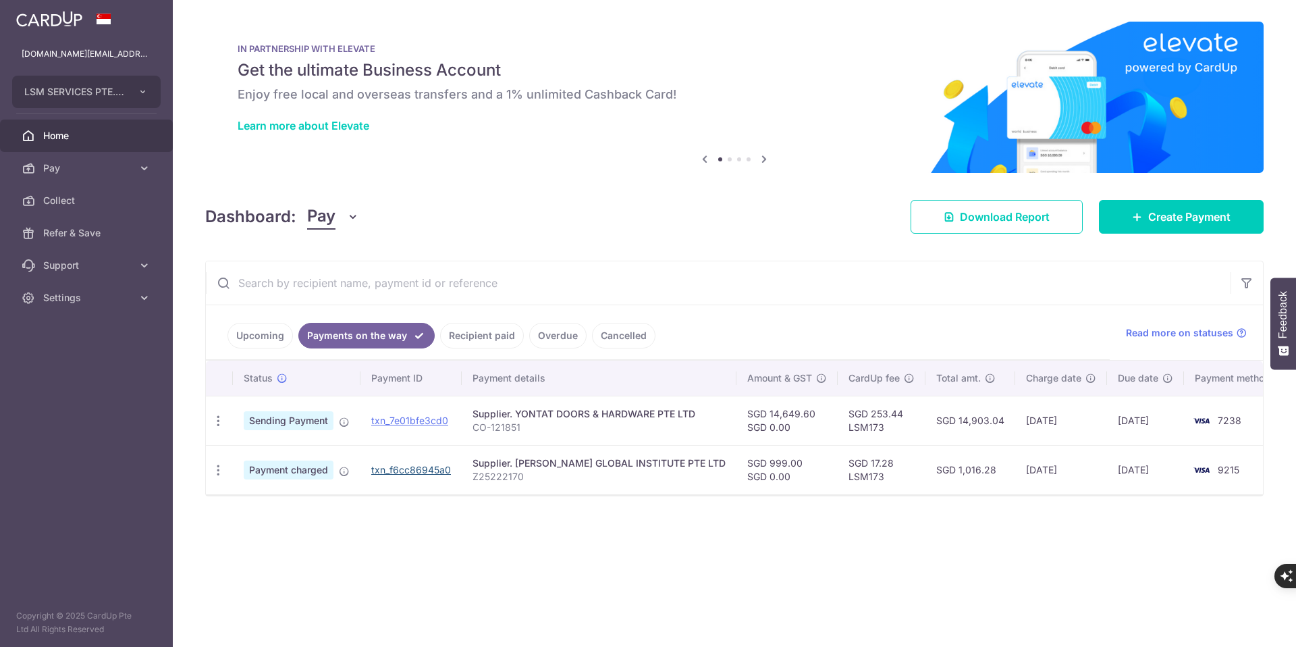 This screenshot has height=647, width=1296. Describe the element at coordinates (1235, 378) in the screenshot. I see `th: Payment method` at that location.